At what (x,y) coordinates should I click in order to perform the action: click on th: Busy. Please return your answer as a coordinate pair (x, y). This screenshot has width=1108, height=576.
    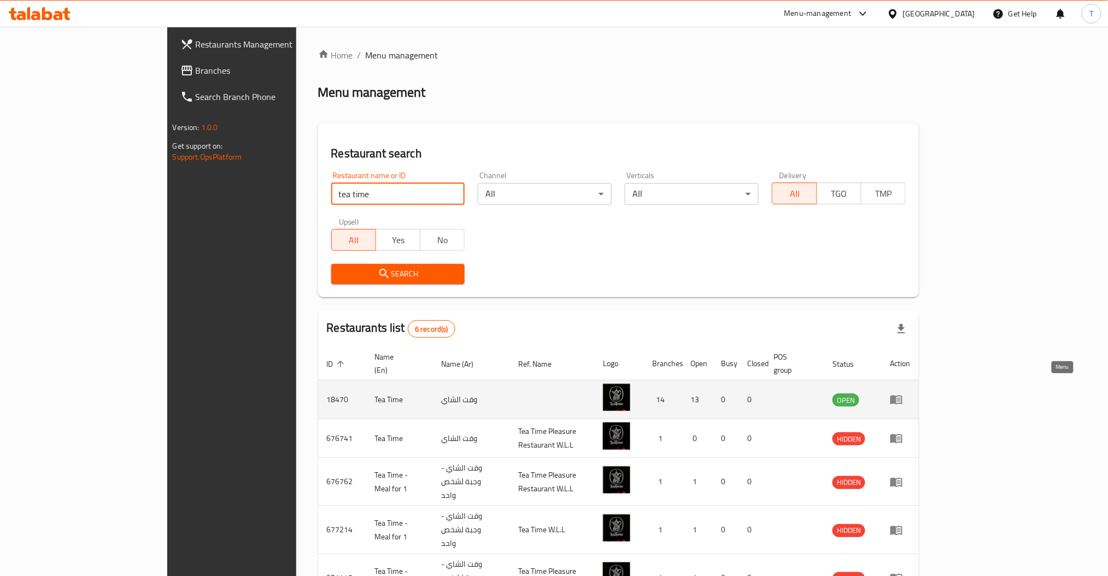
    Looking at the image, I should click on (725, 364).